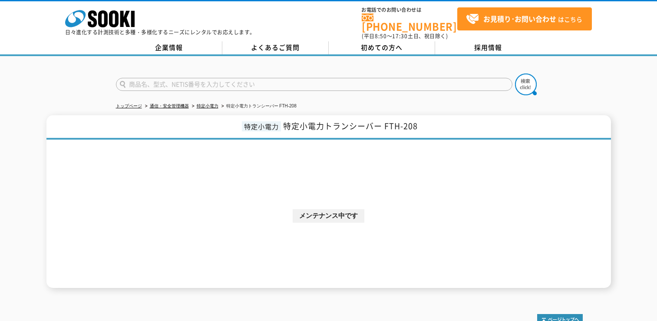 The height and width of the screenshot is (321, 657). I want to click on a: よくあるご質問, so click(275, 48).